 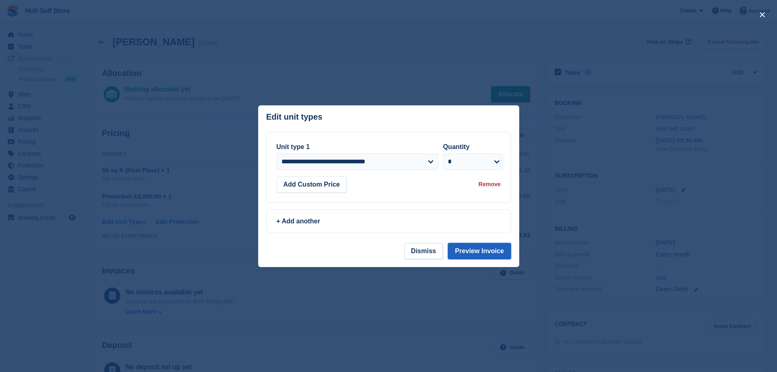 I want to click on div: Remove, so click(x=490, y=184).